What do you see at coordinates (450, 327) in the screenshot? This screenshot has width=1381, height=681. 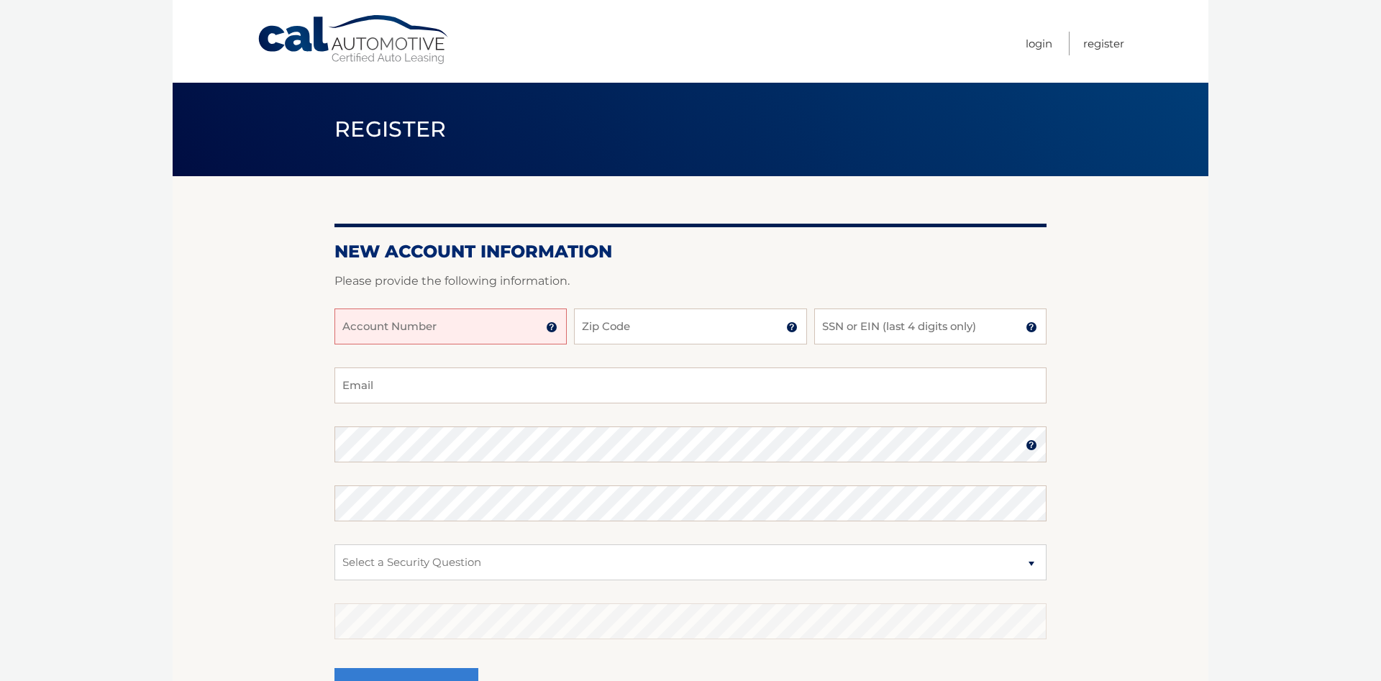 I see `input: Account Number` at bounding box center [450, 327].